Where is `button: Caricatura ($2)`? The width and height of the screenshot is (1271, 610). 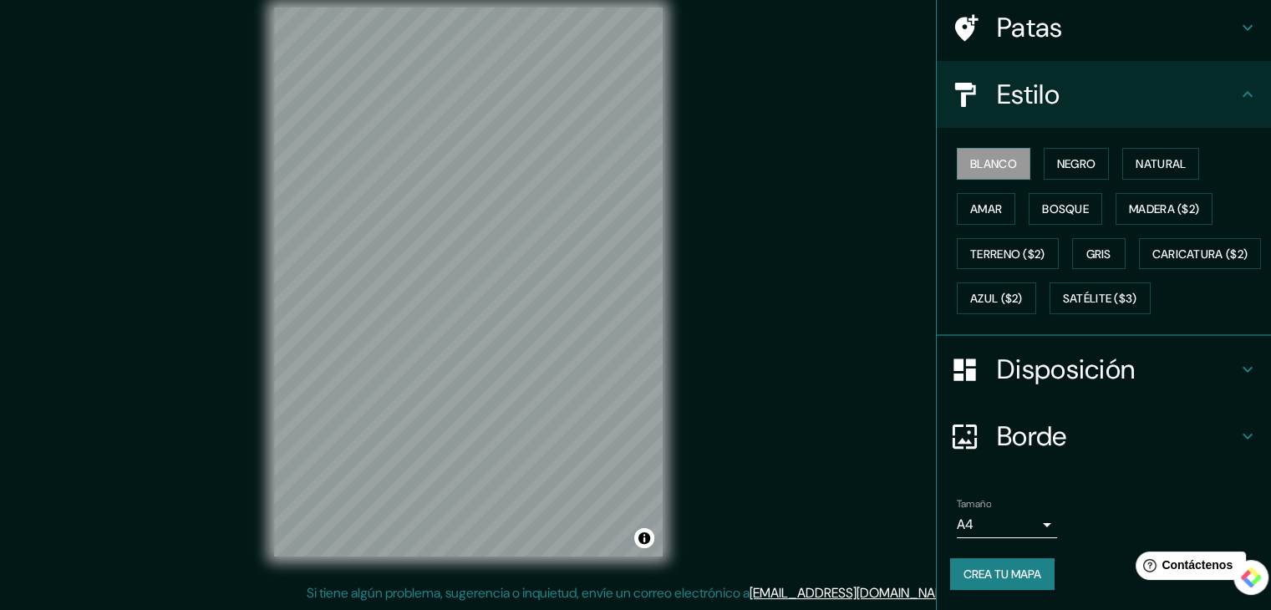
button: Caricatura ($2) is located at coordinates (1200, 254).